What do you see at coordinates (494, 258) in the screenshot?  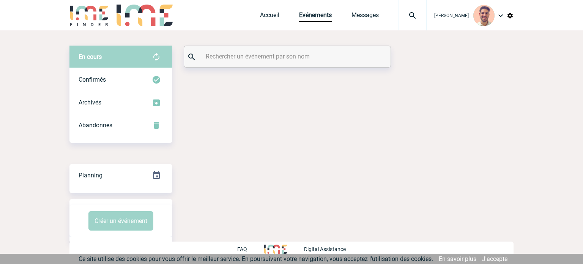 I see `a: J'accepte` at bounding box center [494, 258].